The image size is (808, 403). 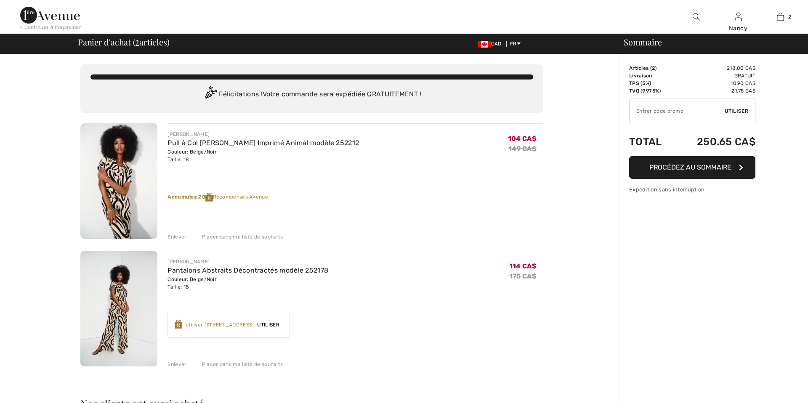 What do you see at coordinates (738, 28) in the screenshot?
I see `div: Nancy` at bounding box center [738, 28].